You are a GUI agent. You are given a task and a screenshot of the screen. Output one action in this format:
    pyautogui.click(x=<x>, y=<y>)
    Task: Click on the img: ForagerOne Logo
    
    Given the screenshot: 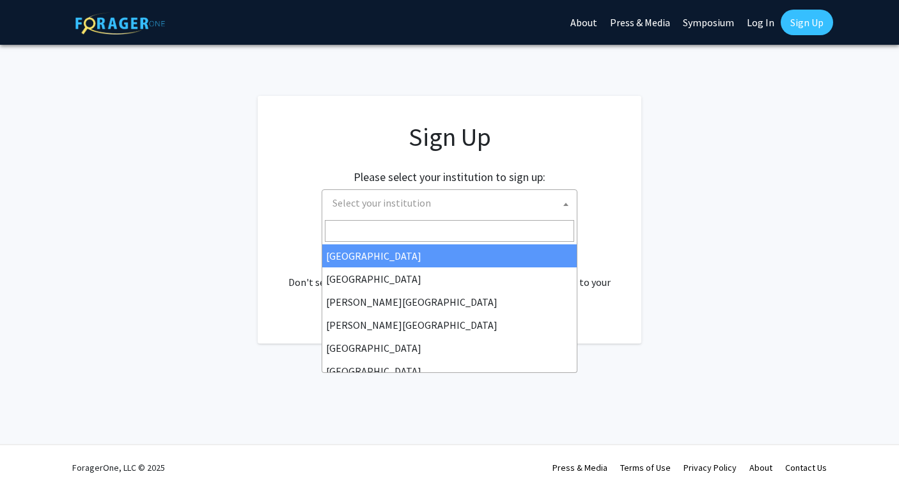 What is the action you would take?
    pyautogui.click(x=120, y=23)
    